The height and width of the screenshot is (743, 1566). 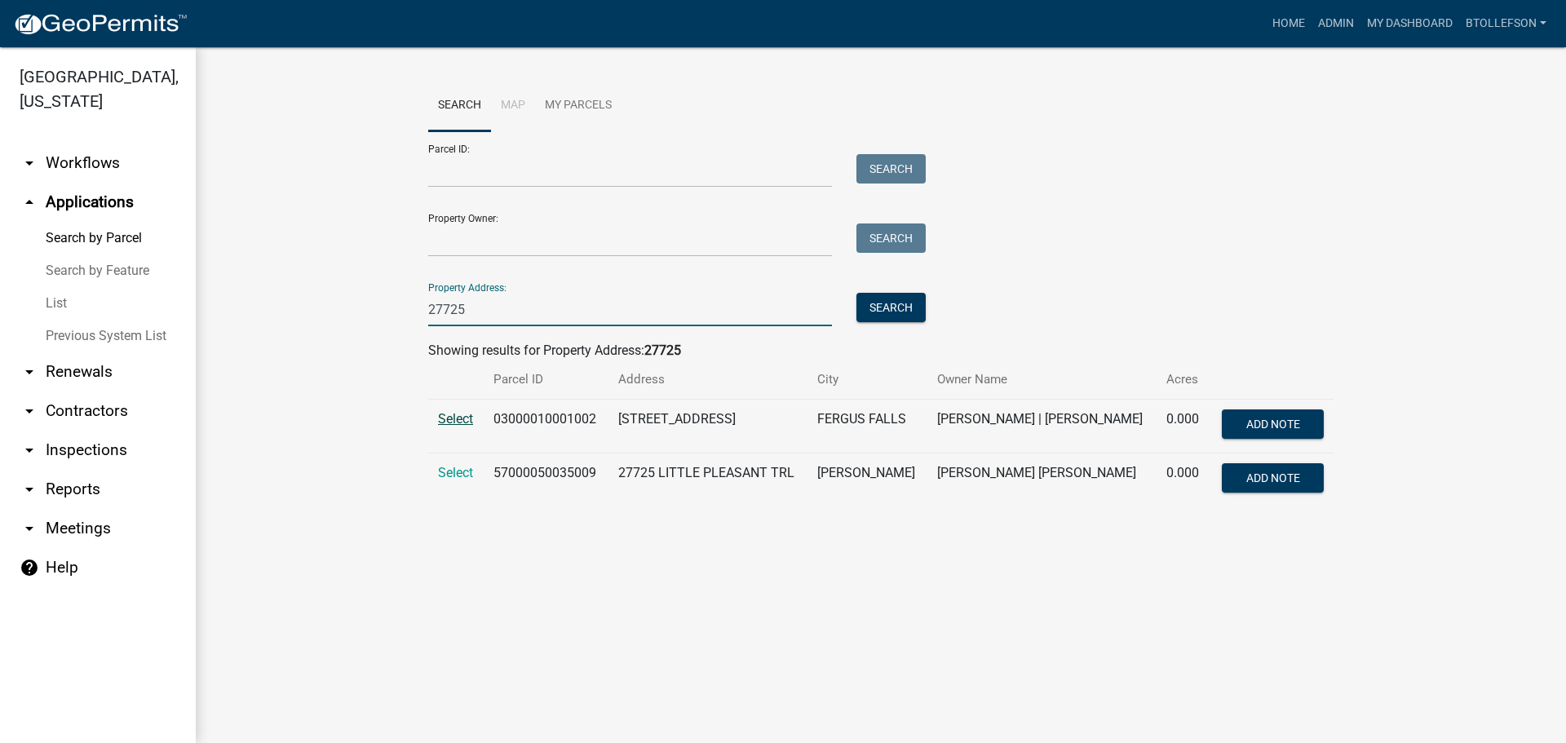 What do you see at coordinates (546, 427) in the screenshot?
I see `td: 03000010001002` at bounding box center [546, 427].